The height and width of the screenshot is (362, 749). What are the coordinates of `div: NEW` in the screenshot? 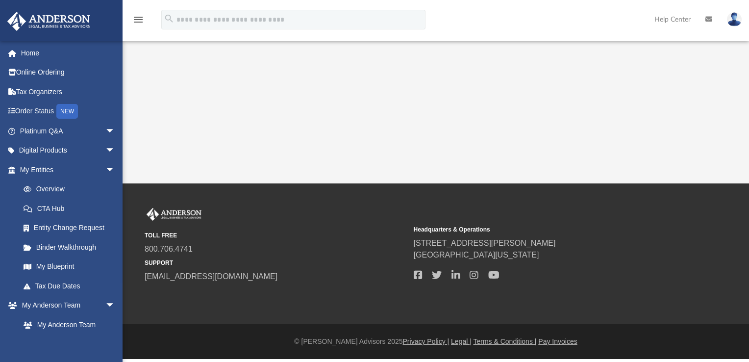 It's located at (67, 111).